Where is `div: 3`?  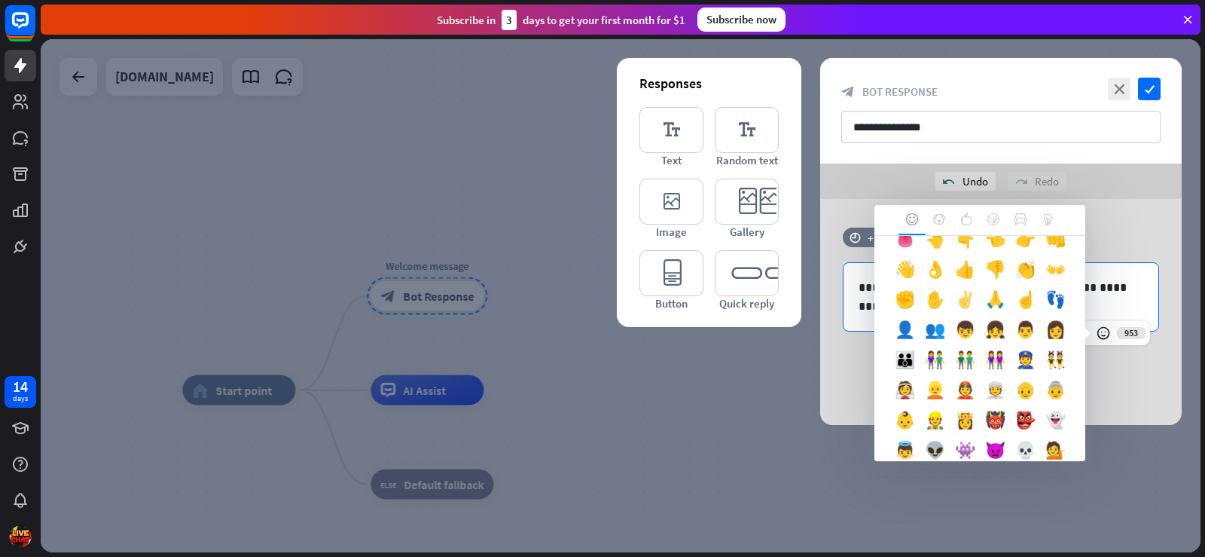 div: 3 is located at coordinates (509, 20).